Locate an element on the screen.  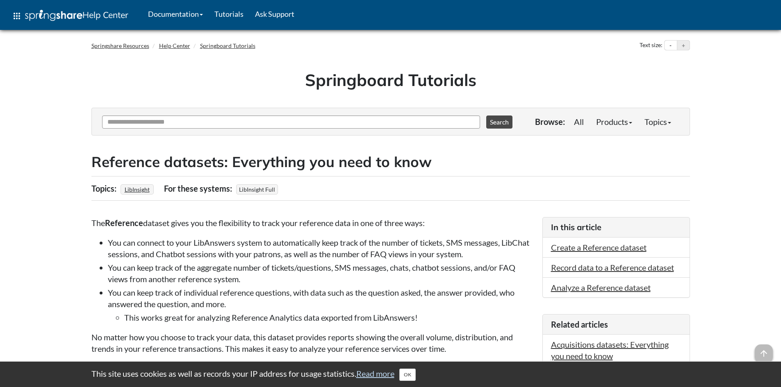
a: Tutorials is located at coordinates (229, 14).